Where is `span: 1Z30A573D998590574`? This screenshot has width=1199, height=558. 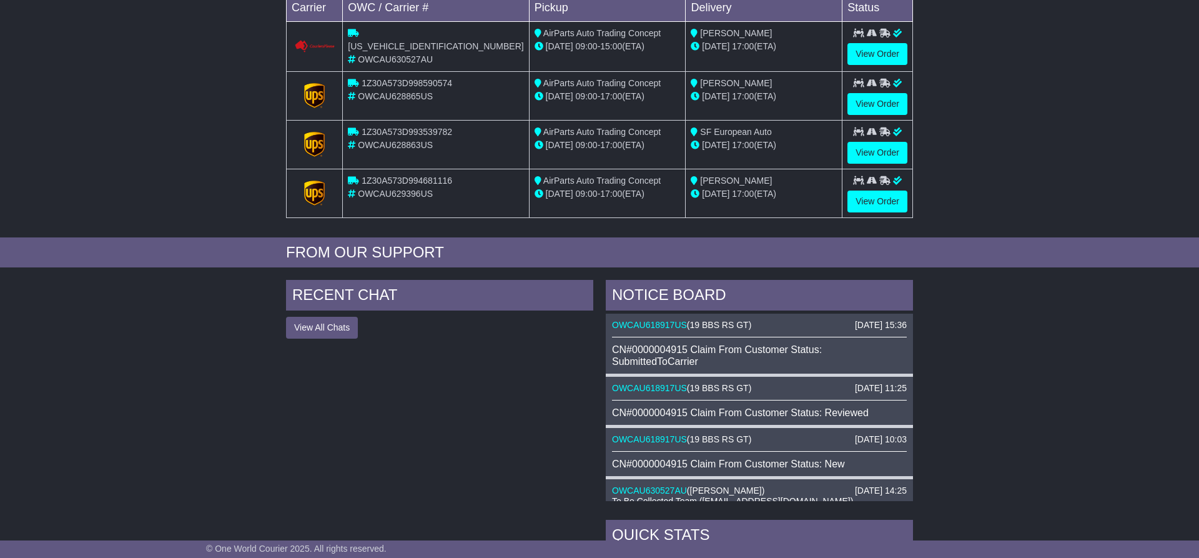
span: 1Z30A573D998590574 is located at coordinates (407, 83).